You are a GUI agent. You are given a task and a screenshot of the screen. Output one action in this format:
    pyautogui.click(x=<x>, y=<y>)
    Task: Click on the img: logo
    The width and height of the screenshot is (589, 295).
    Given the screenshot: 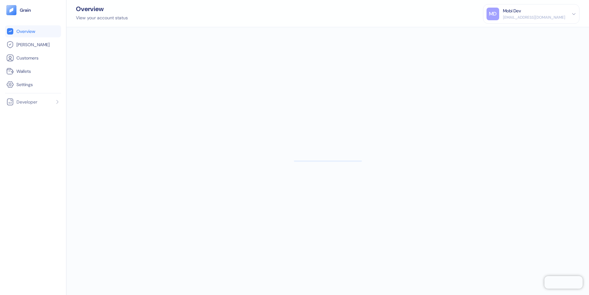 What is the action you would take?
    pyautogui.click(x=25, y=10)
    